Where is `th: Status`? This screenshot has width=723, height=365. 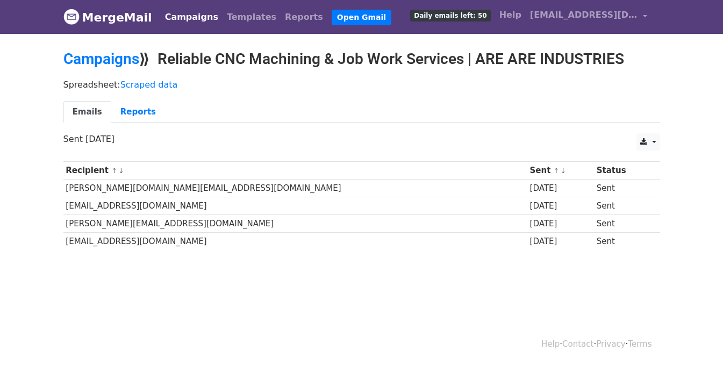
th: Status is located at coordinates (622, 170).